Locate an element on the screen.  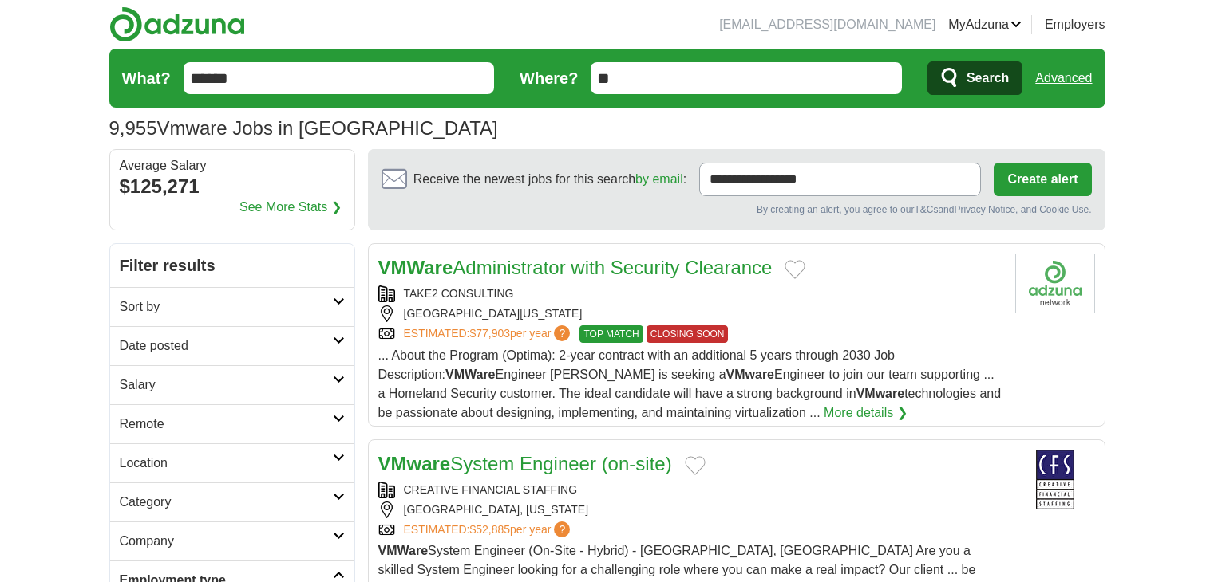
h2: Sort by is located at coordinates (226, 307).